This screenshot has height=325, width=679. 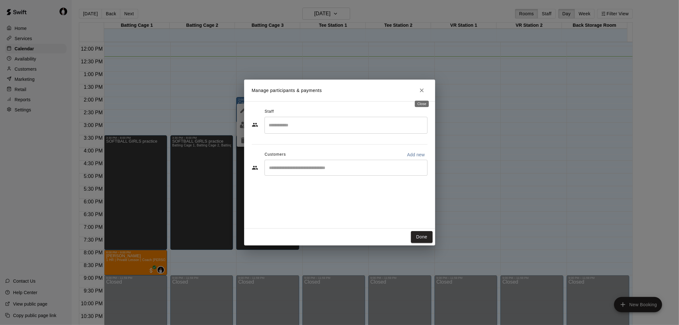 What do you see at coordinates (346, 168) in the screenshot?
I see `div: Start typing to search customers...` at bounding box center [346, 168].